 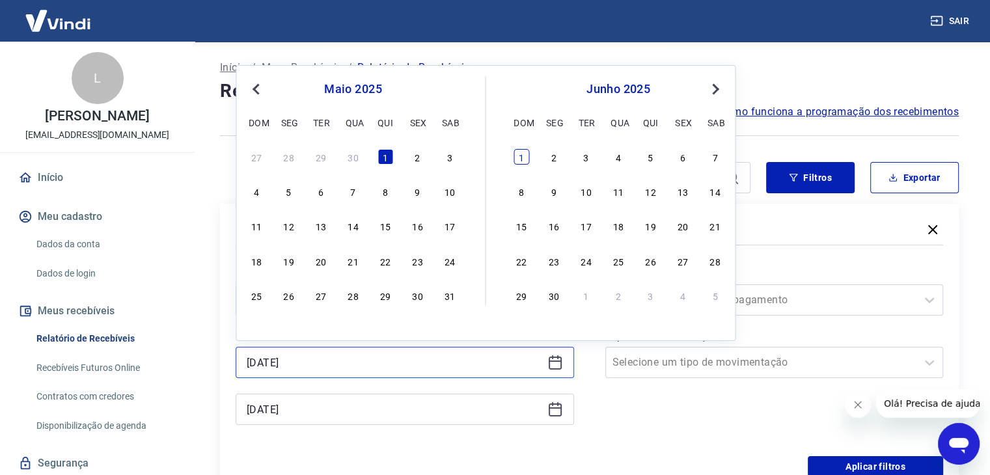 I want to click on div: Choose terça-feira, 20 de maio de 2025, so click(x=321, y=261).